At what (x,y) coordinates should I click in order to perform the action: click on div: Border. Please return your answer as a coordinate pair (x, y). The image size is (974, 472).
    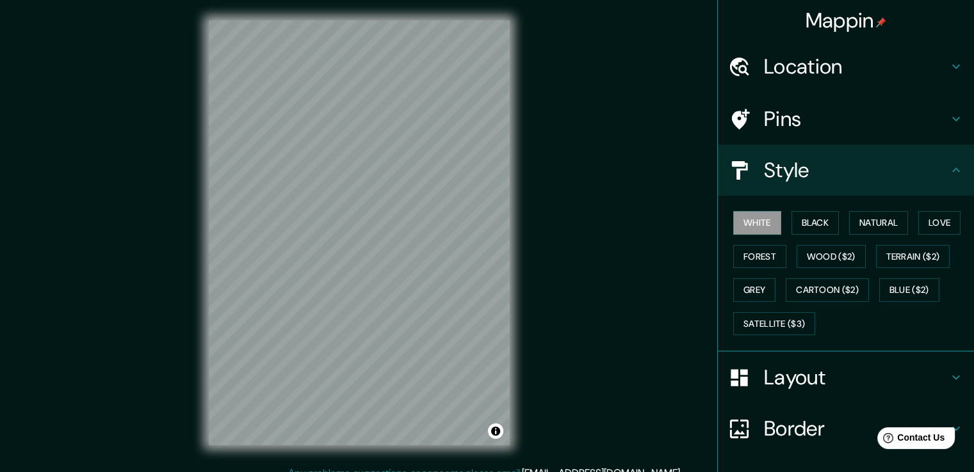
    Looking at the image, I should click on (846, 429).